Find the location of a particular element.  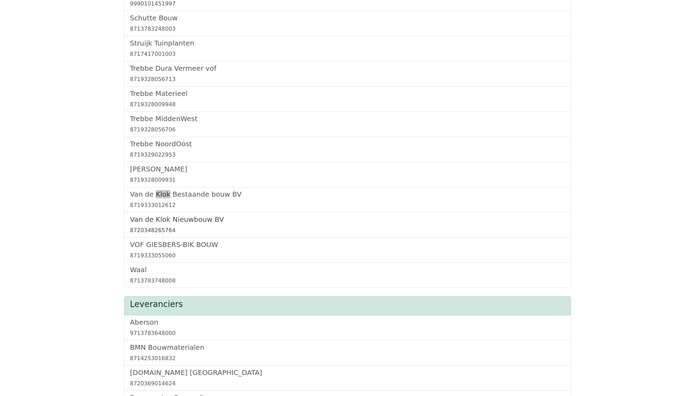

a: Waal8713783748008 is located at coordinates (348, 275).